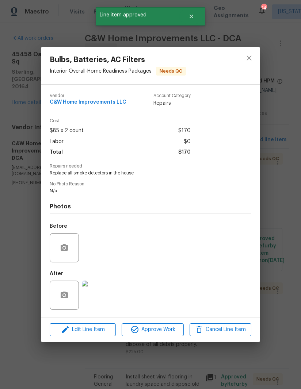 Image resolution: width=301 pixels, height=389 pixels. Describe the element at coordinates (140, 191) in the screenshot. I see `span: N/a` at that location.